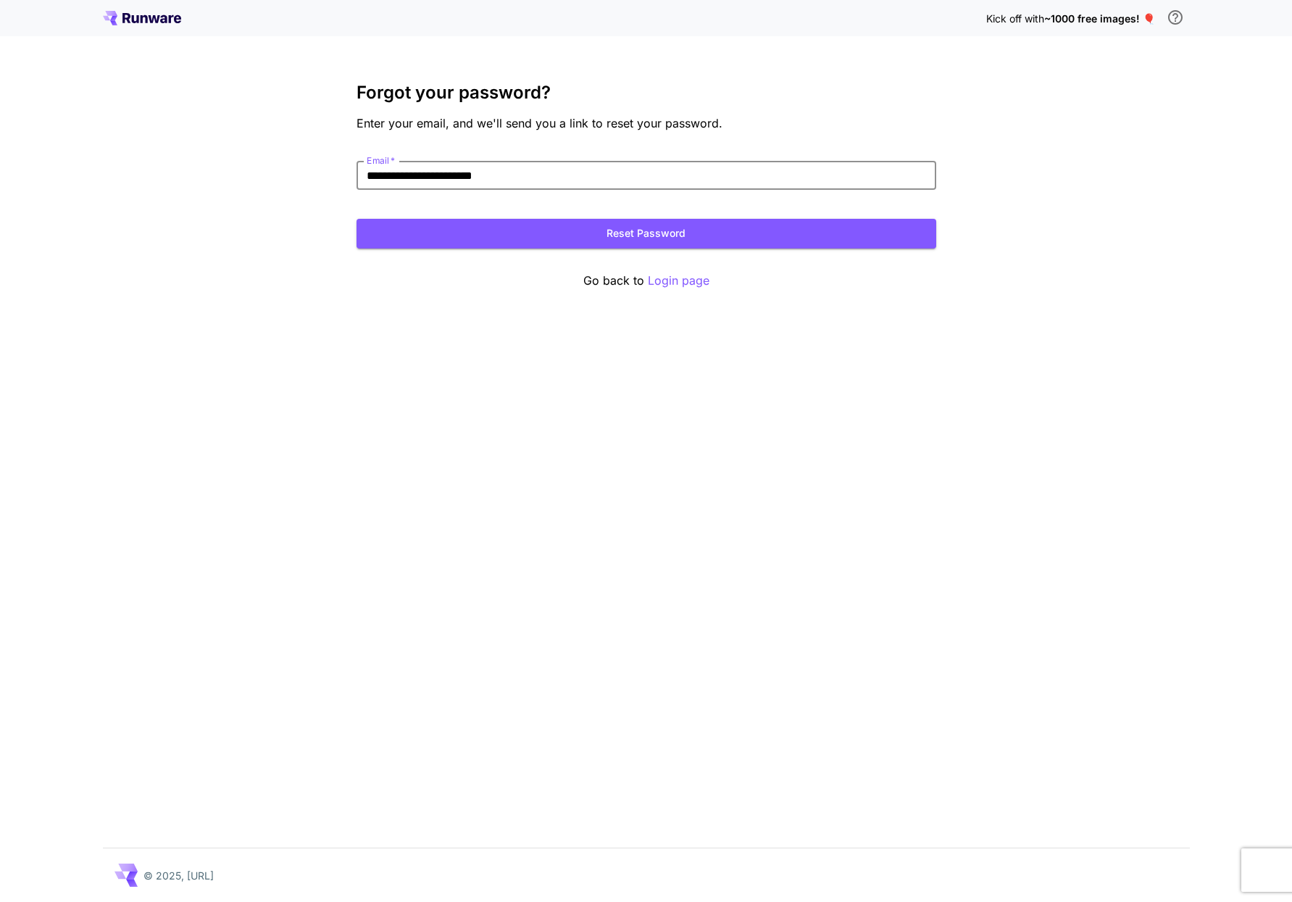 The image size is (1292, 902). Describe the element at coordinates (1015, 18) in the screenshot. I see `span: Kick off with` at that location.